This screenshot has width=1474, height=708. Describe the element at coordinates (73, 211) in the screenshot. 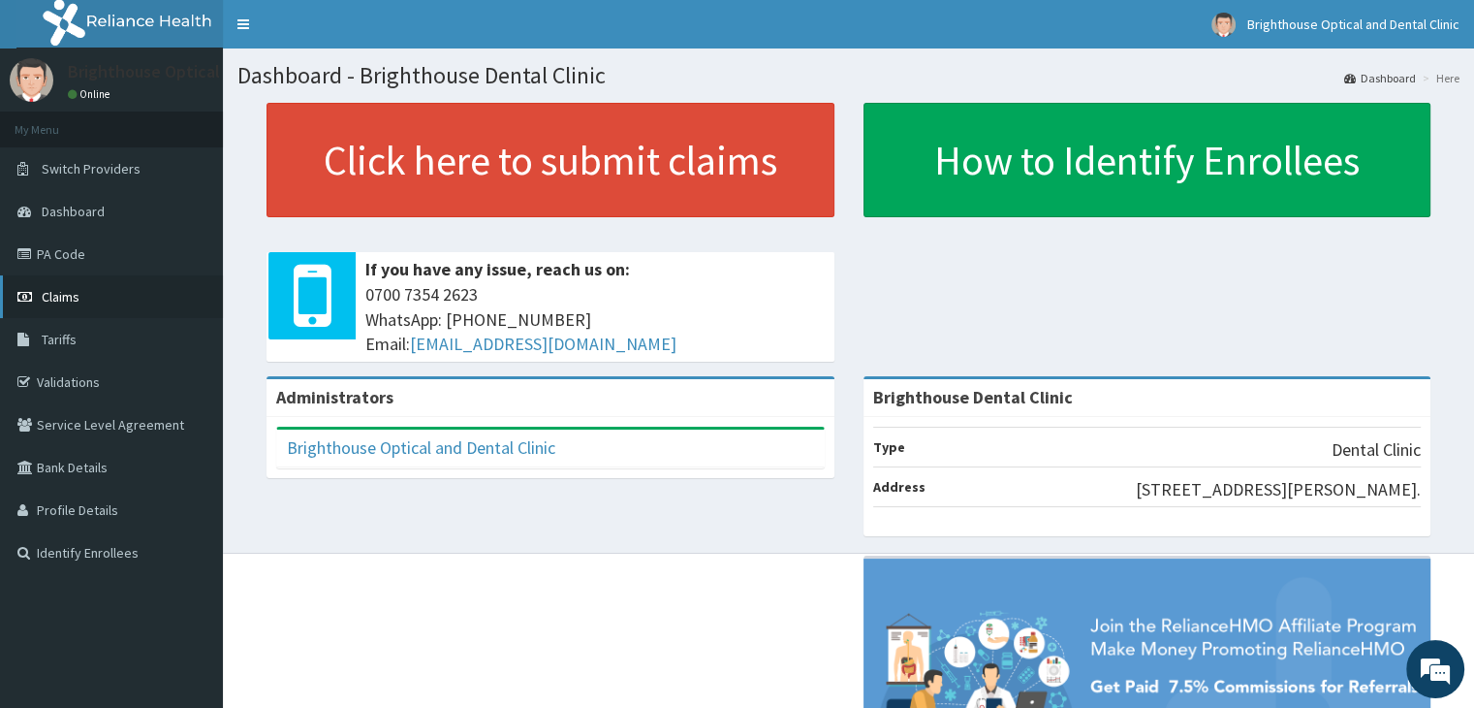

I see `span: Dashboard` at that location.